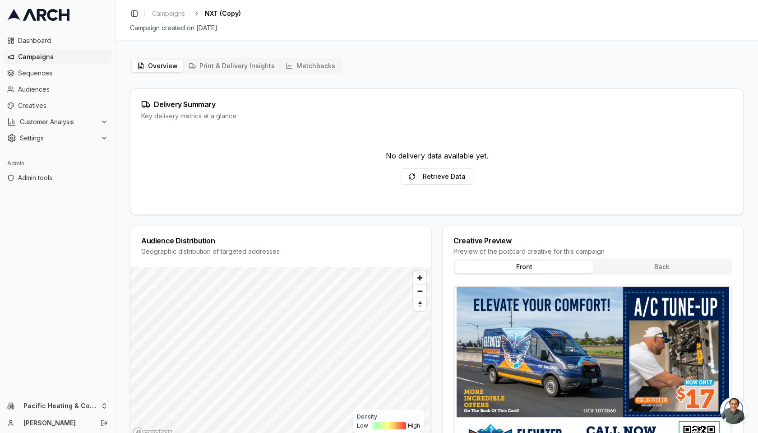 The height and width of the screenshot is (433, 758). Describe the element at coordinates (57, 122) in the screenshot. I see `button: Customer Analysis` at that location.